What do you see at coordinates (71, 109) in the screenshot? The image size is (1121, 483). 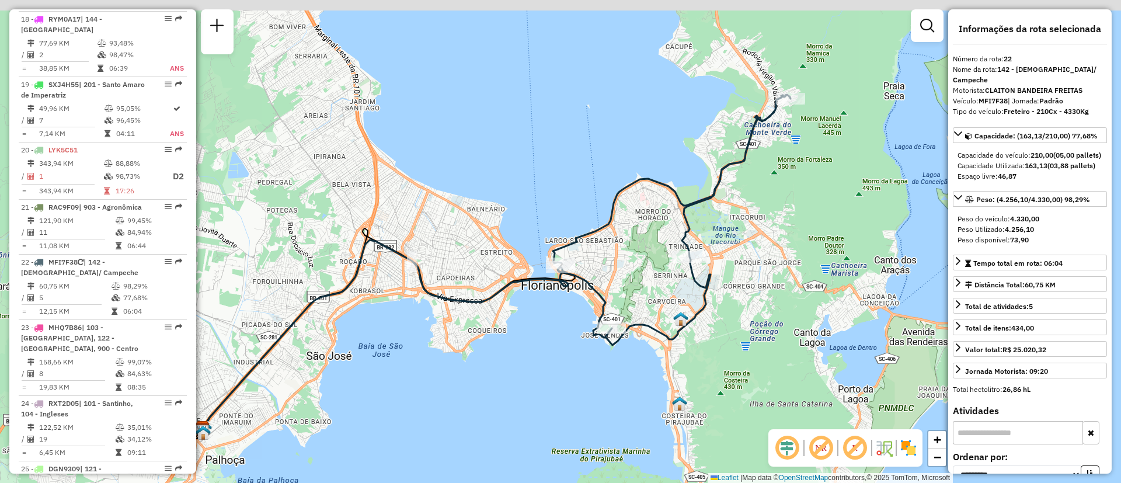 I see `td: 49,96 KM` at bounding box center [71, 109].